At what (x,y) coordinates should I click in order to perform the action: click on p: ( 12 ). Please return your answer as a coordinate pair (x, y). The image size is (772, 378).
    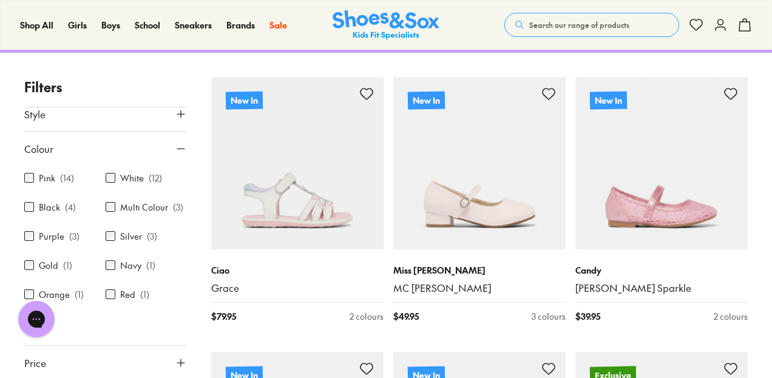
    Looking at the image, I should click on (155, 178).